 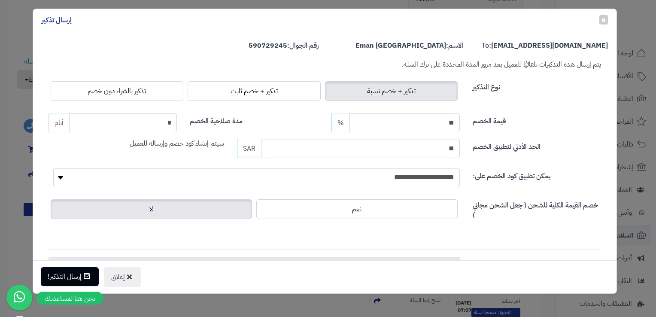 I want to click on label: رقم الجوال:, so click(x=283, y=45).